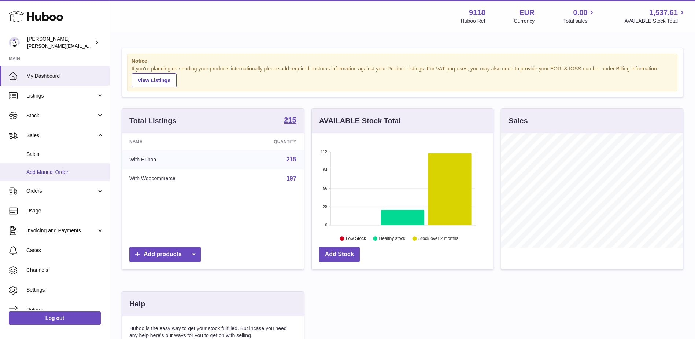 The image size is (695, 339). Describe the element at coordinates (655, 16) in the screenshot. I see `a: 1,537.61 AVAILABLE Stock Total` at that location.